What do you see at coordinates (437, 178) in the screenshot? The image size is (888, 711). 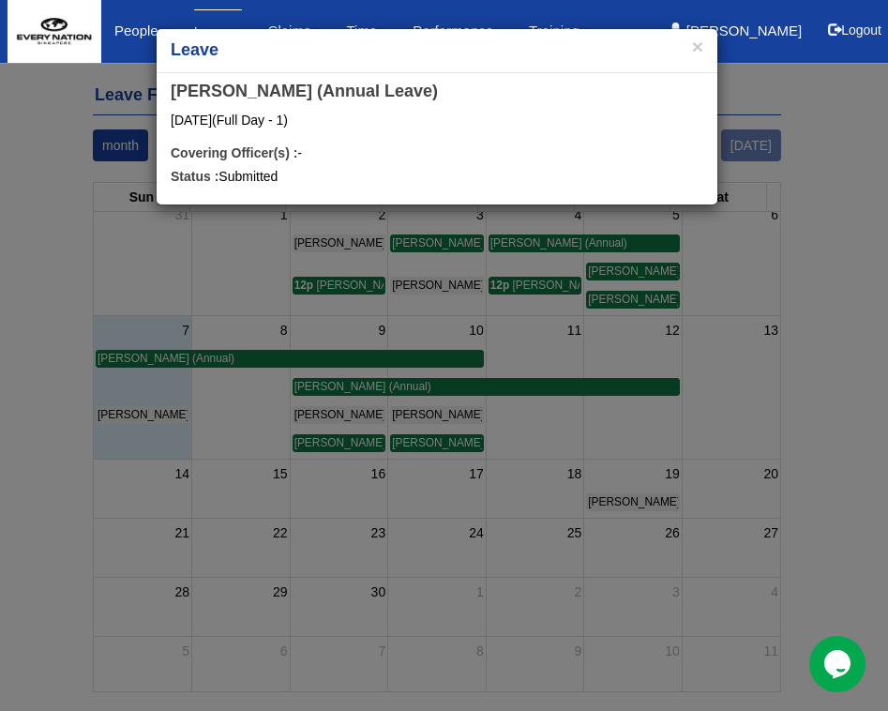 I see `div: Submitted` at bounding box center [437, 178].